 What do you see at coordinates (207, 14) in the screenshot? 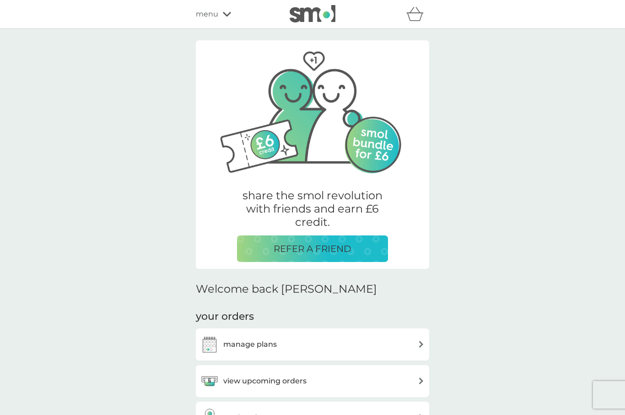
I see `span: menu` at bounding box center [207, 14].